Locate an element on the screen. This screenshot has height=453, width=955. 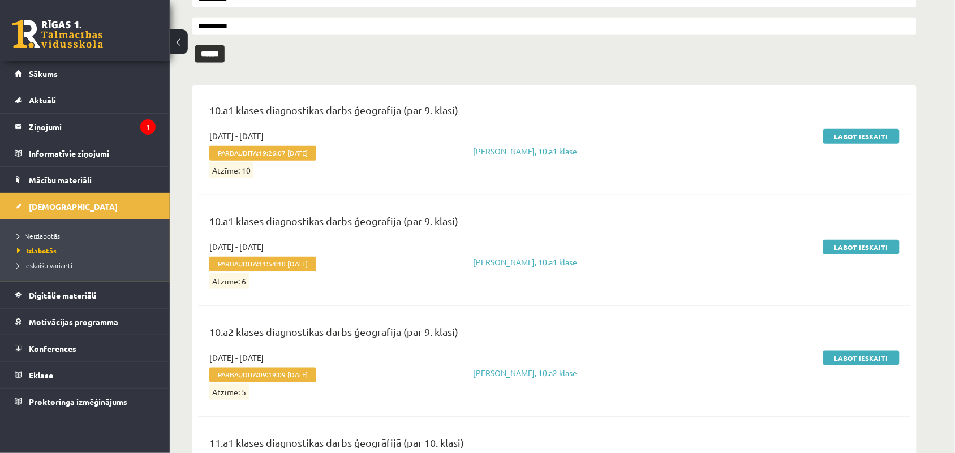
span: Atzīme: 6 is located at coordinates (229, 281).